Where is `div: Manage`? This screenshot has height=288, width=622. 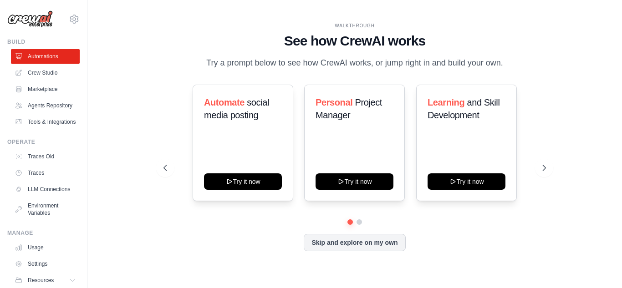 div: Manage is located at coordinates (43, 233).